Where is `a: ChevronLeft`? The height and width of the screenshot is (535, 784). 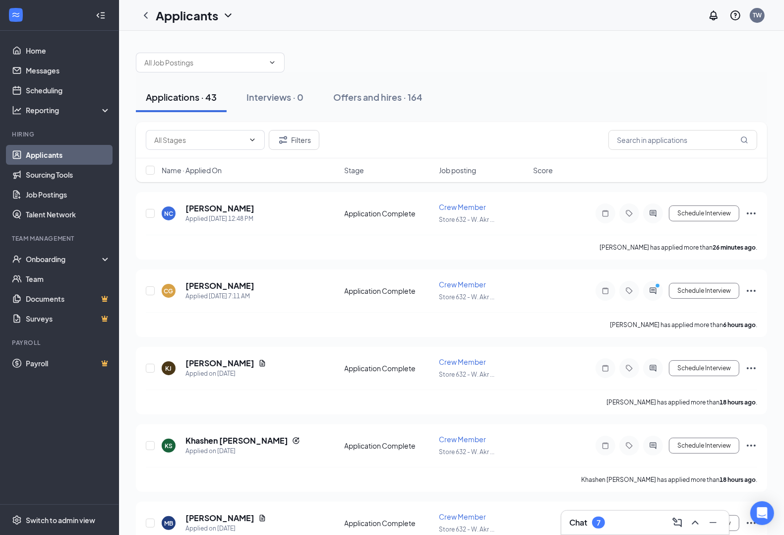
a: ChevronLeft is located at coordinates (146, 15).